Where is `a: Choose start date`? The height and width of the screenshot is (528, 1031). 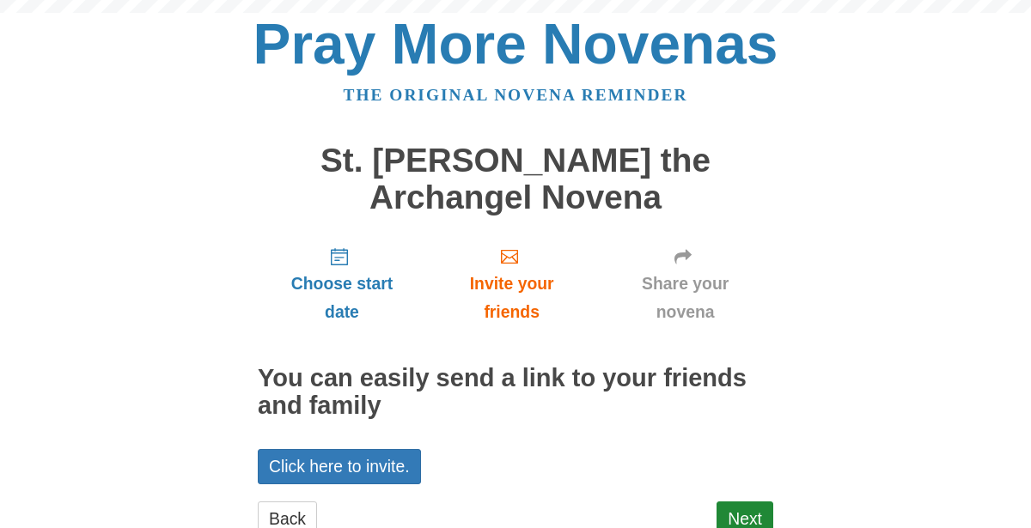 a: Choose start date is located at coordinates (342, 284).